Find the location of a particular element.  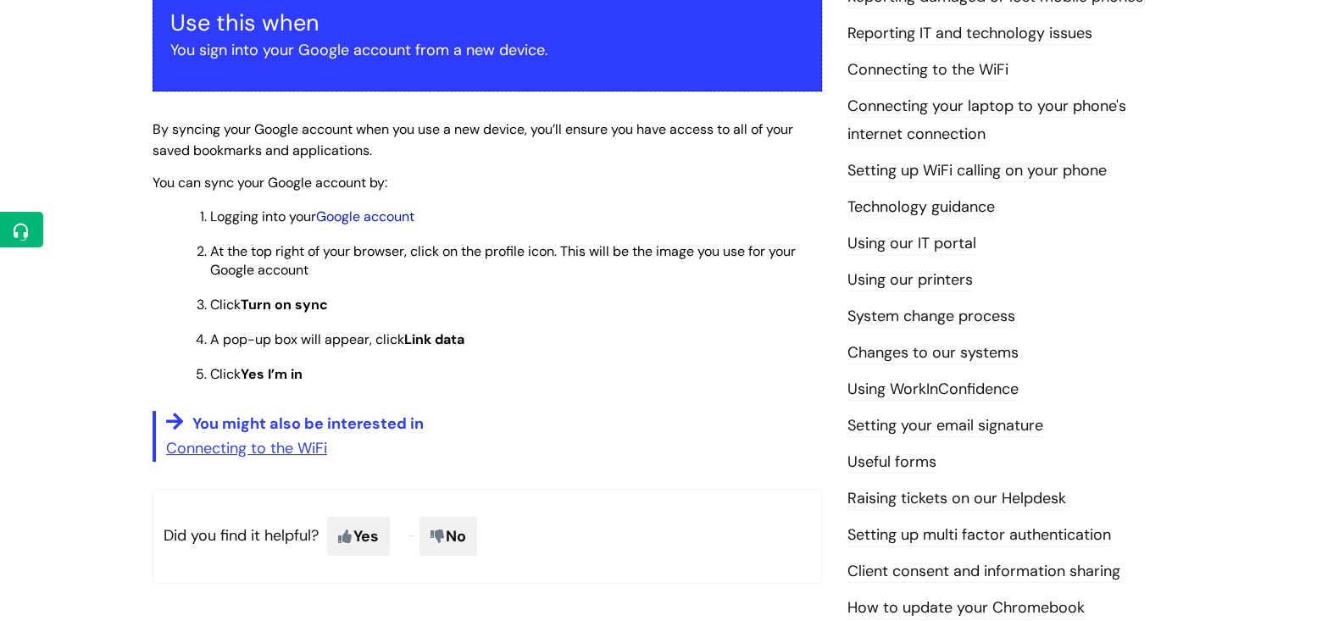

a: How to update your Chromebook is located at coordinates (966, 608).